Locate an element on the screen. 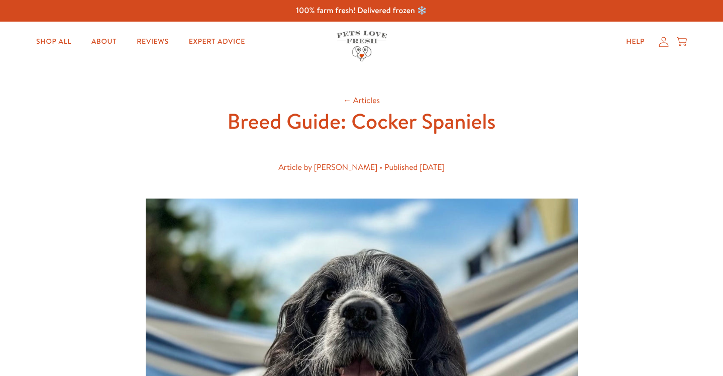 The height and width of the screenshot is (376, 723). a: Shop All is located at coordinates (54, 42).